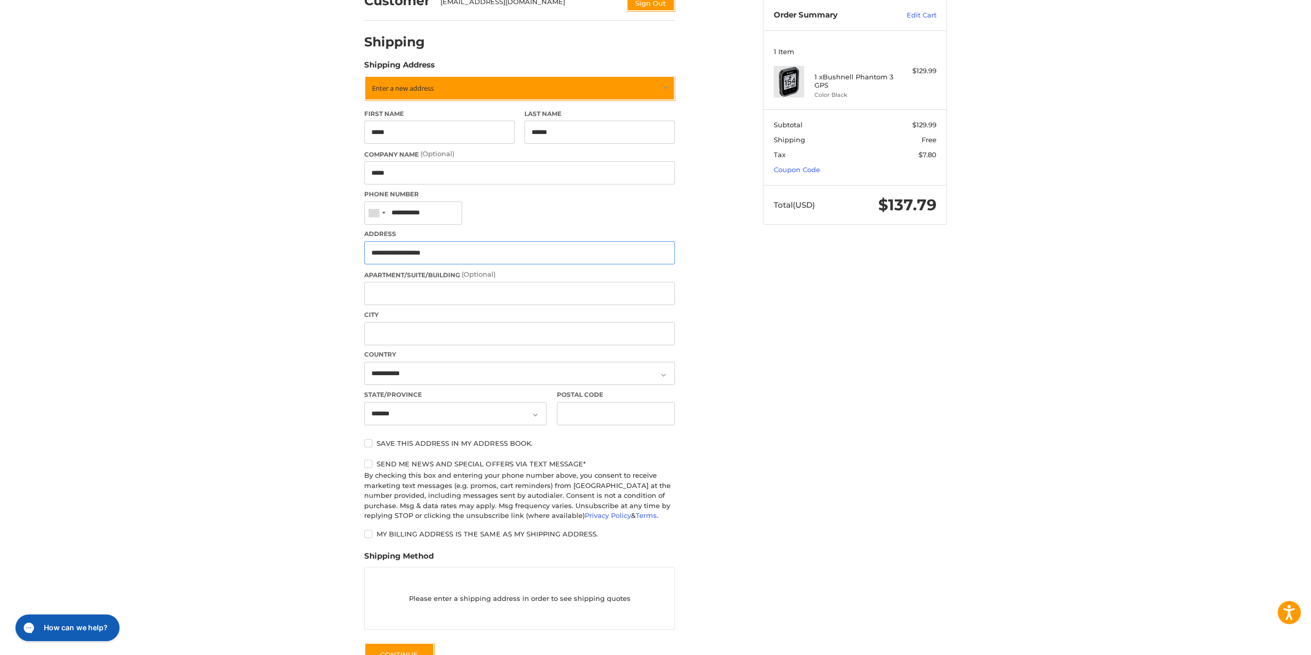  Describe the element at coordinates (788, 125) in the screenshot. I see `span: Subtotal` at that location.